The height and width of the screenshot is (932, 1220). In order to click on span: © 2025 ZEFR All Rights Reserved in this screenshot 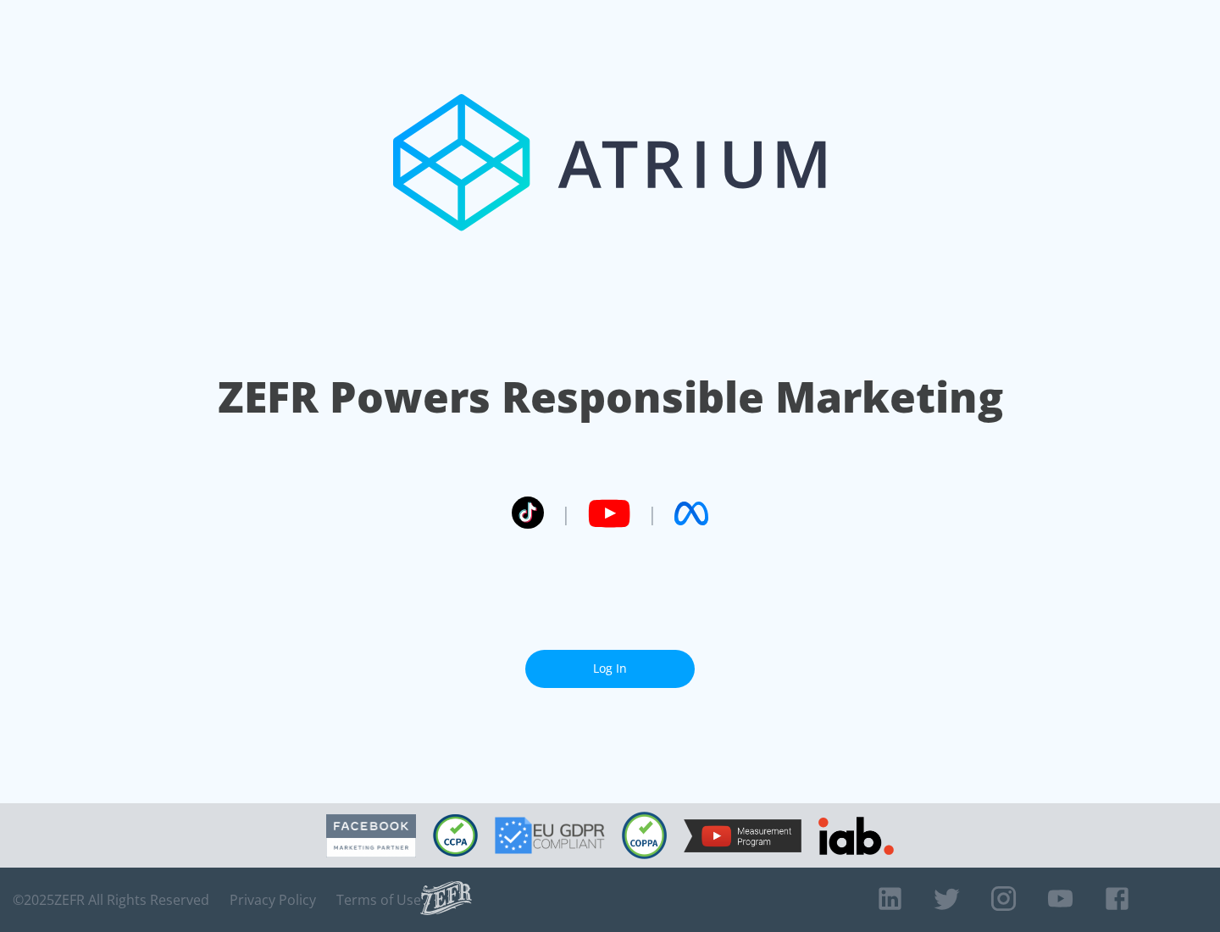, I will do `click(111, 900)`.